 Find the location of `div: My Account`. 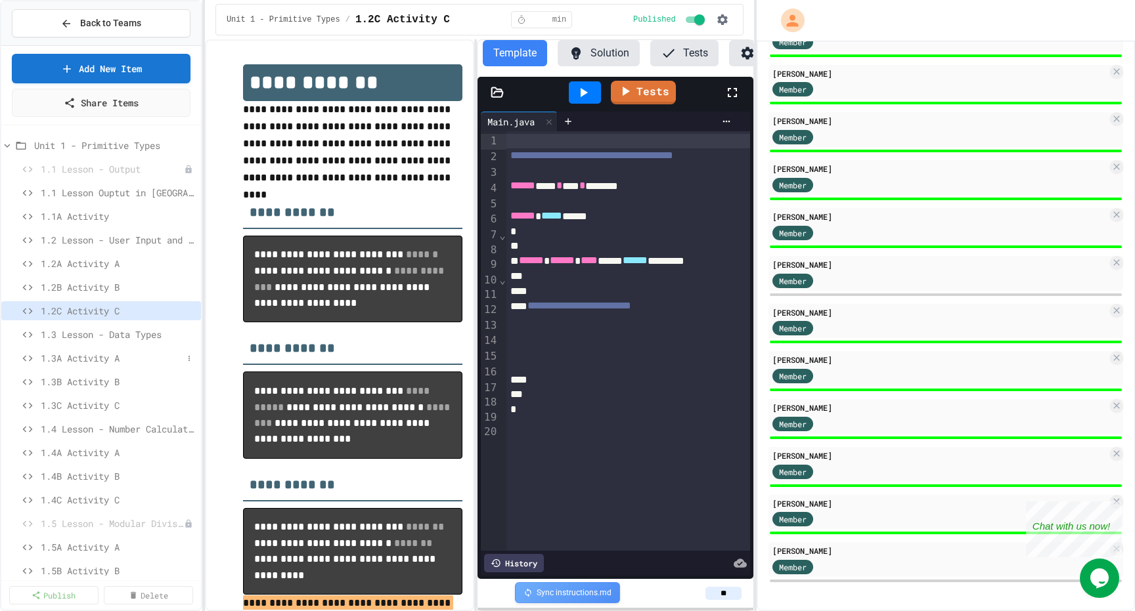

div: My Account is located at coordinates (787, 20).